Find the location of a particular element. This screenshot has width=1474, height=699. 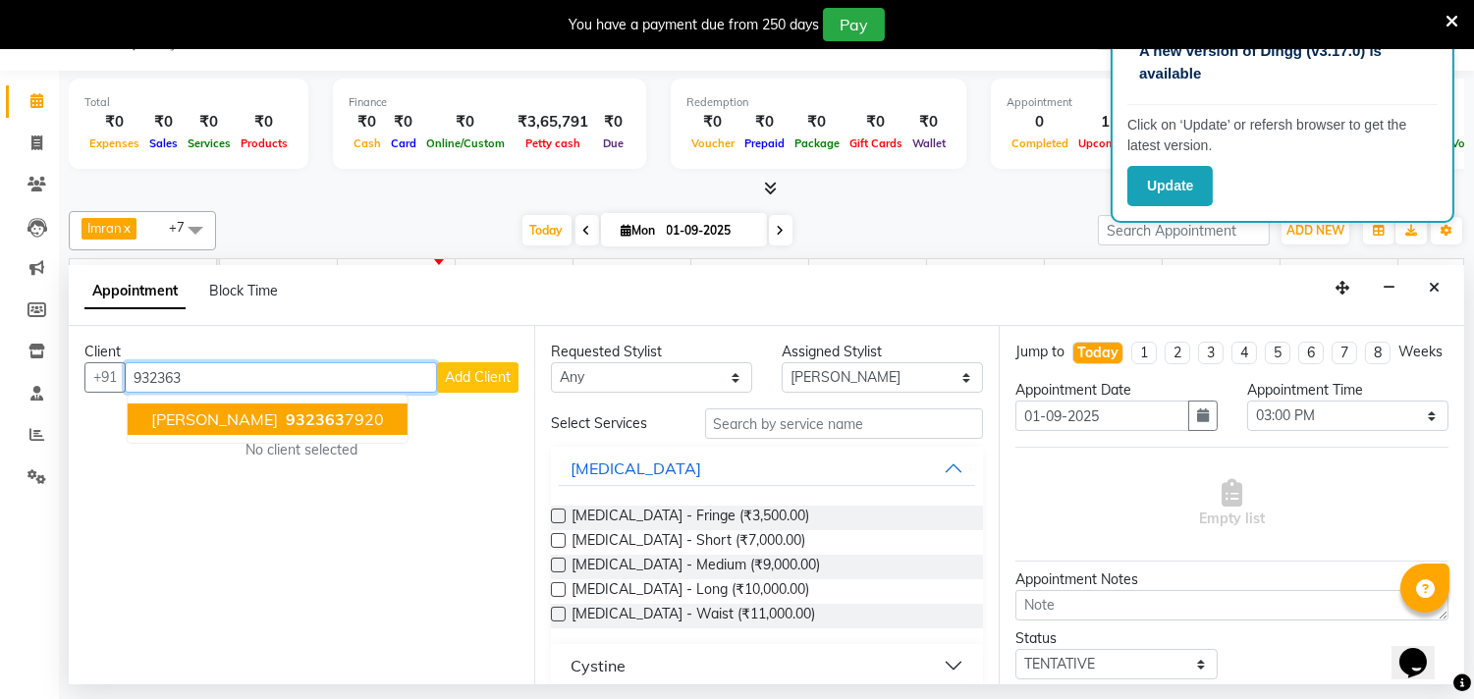

li: 7 is located at coordinates (1345, 353).